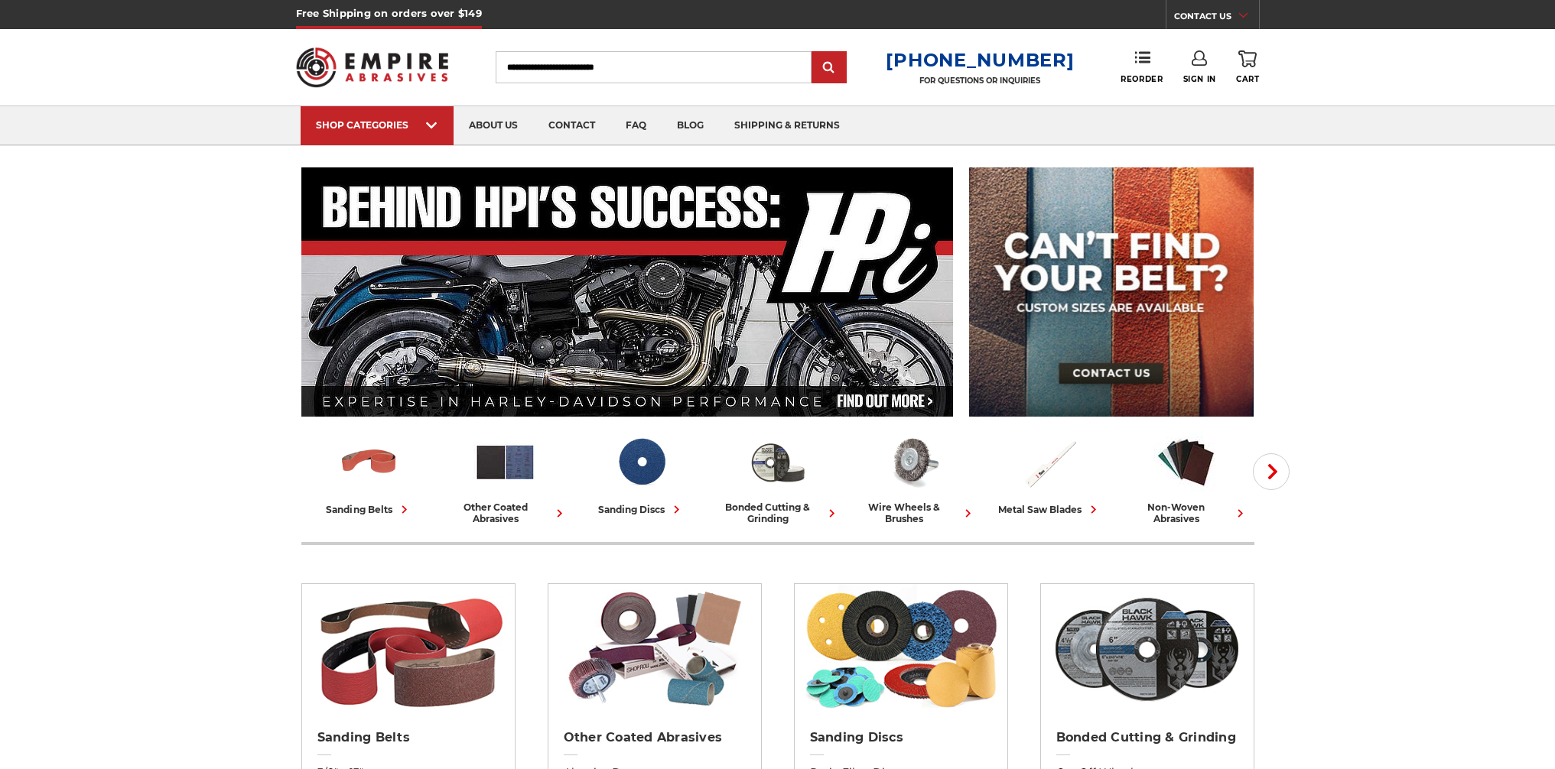 The width and height of the screenshot is (1555, 769). What do you see at coordinates (1216, 18) in the screenshot?
I see `a: CONTACT US` at bounding box center [1216, 18].